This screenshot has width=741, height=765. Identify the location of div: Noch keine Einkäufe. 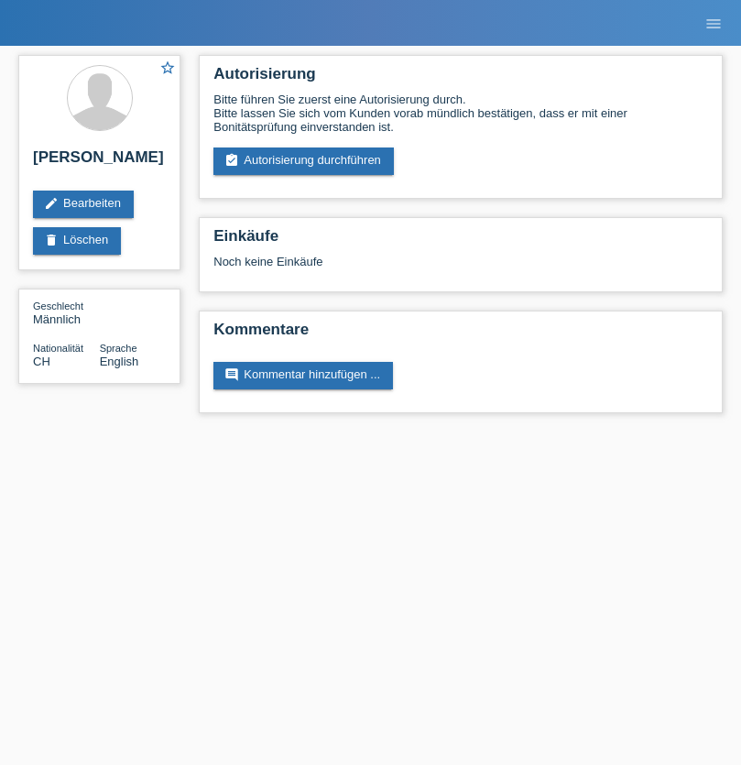
(461, 269).